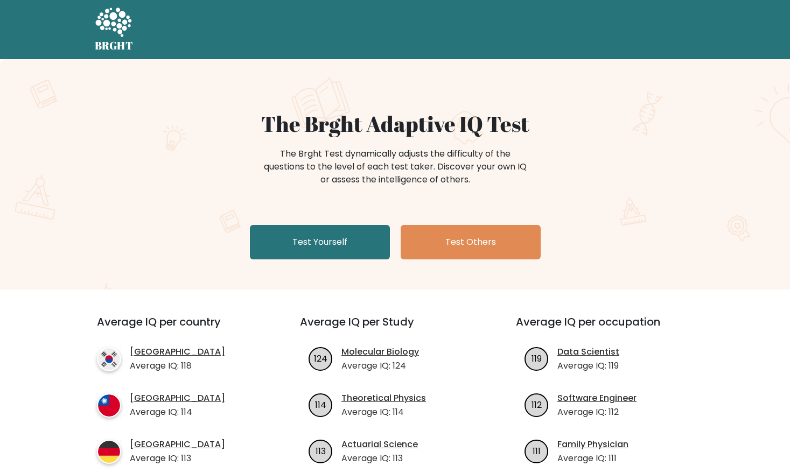  Describe the element at coordinates (380, 445) in the screenshot. I see `a: Actuarial Science` at that location.